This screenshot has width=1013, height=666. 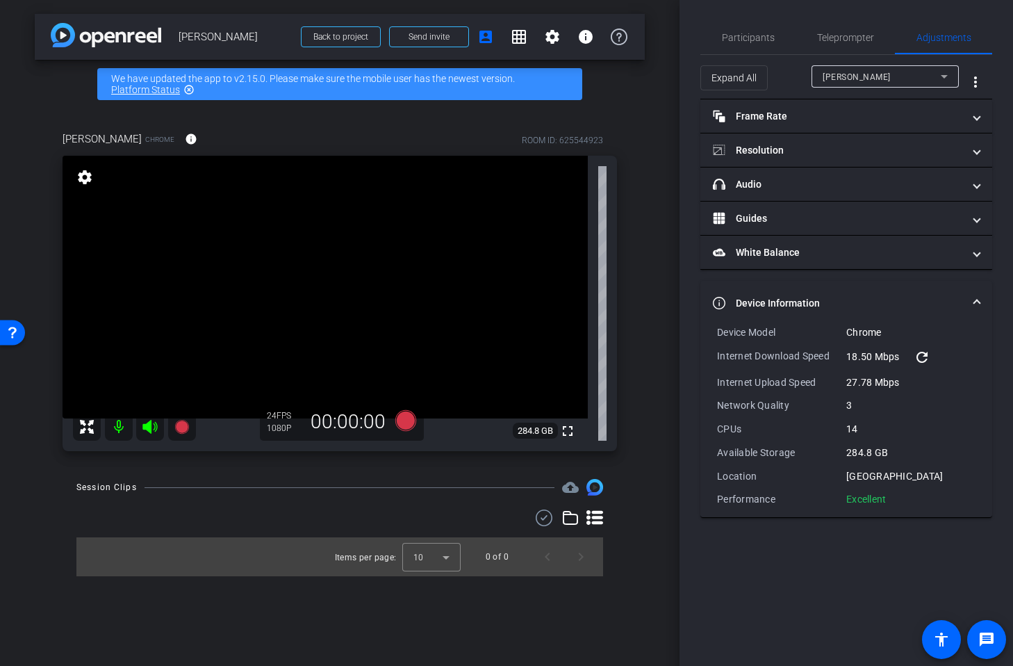 I want to click on mat-icon: fullscreen, so click(x=568, y=431).